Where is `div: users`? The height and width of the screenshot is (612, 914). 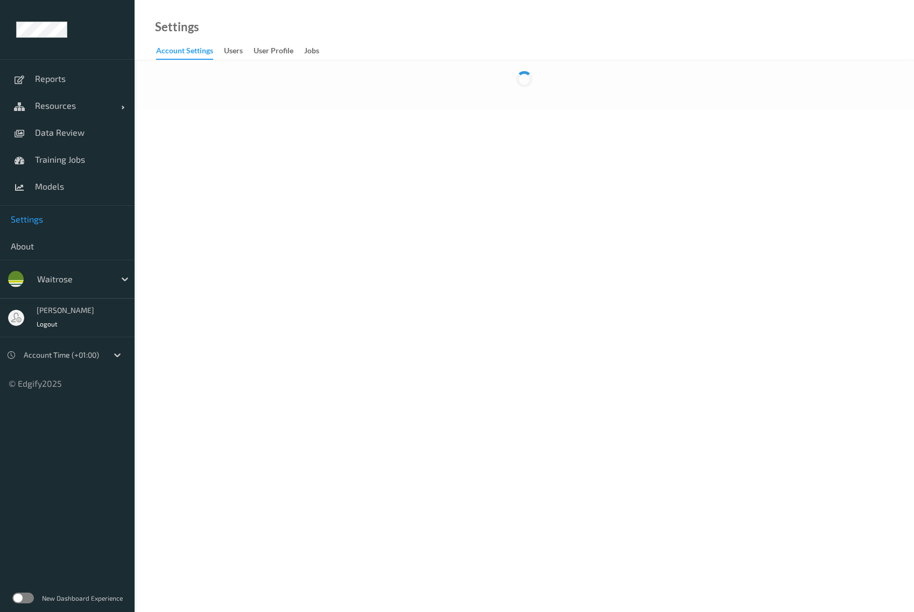 div: users is located at coordinates (233, 52).